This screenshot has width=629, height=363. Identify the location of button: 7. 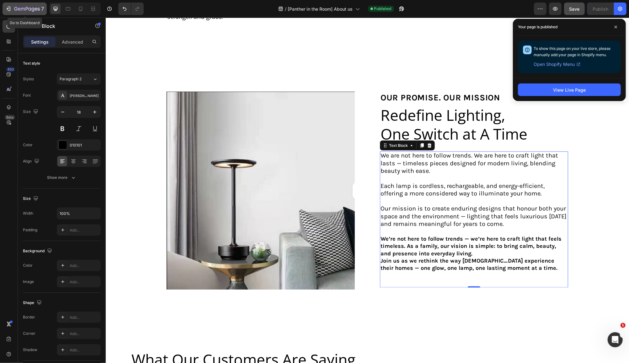
(24, 9).